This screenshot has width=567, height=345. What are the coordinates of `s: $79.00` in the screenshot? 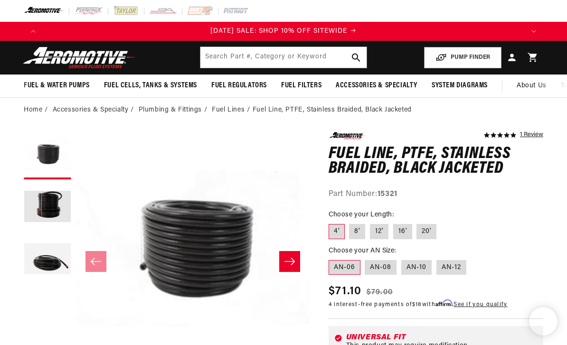 It's located at (380, 293).